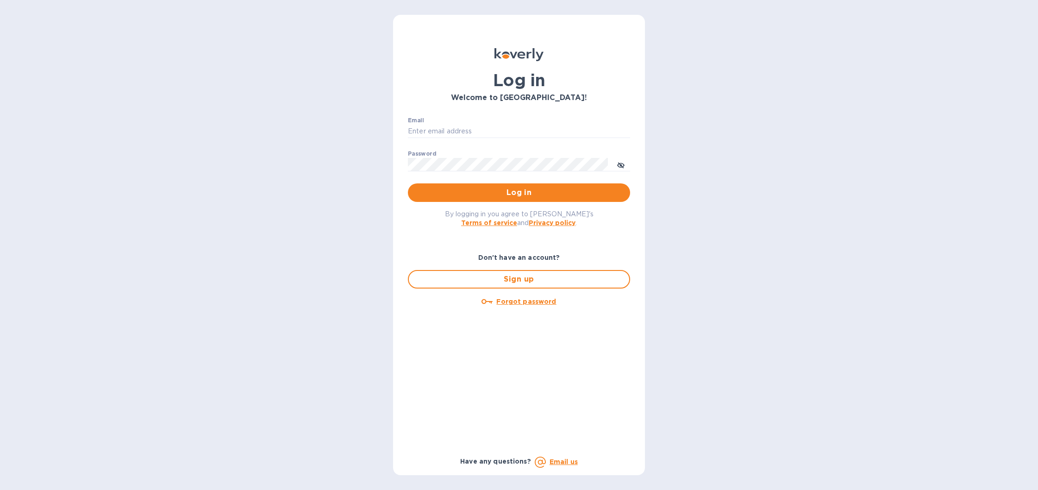 The image size is (1038, 490). Describe the element at coordinates (519, 132) in the screenshot. I see `input: Enter email address` at that location.